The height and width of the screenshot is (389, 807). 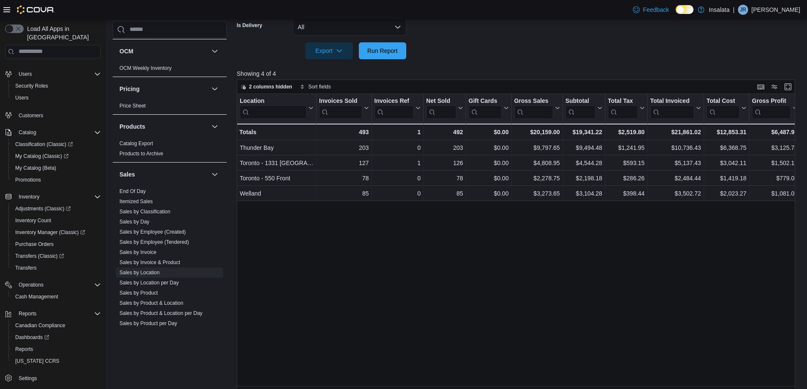 What do you see at coordinates (28, 180) in the screenshot?
I see `a: Promotions` at bounding box center [28, 180].